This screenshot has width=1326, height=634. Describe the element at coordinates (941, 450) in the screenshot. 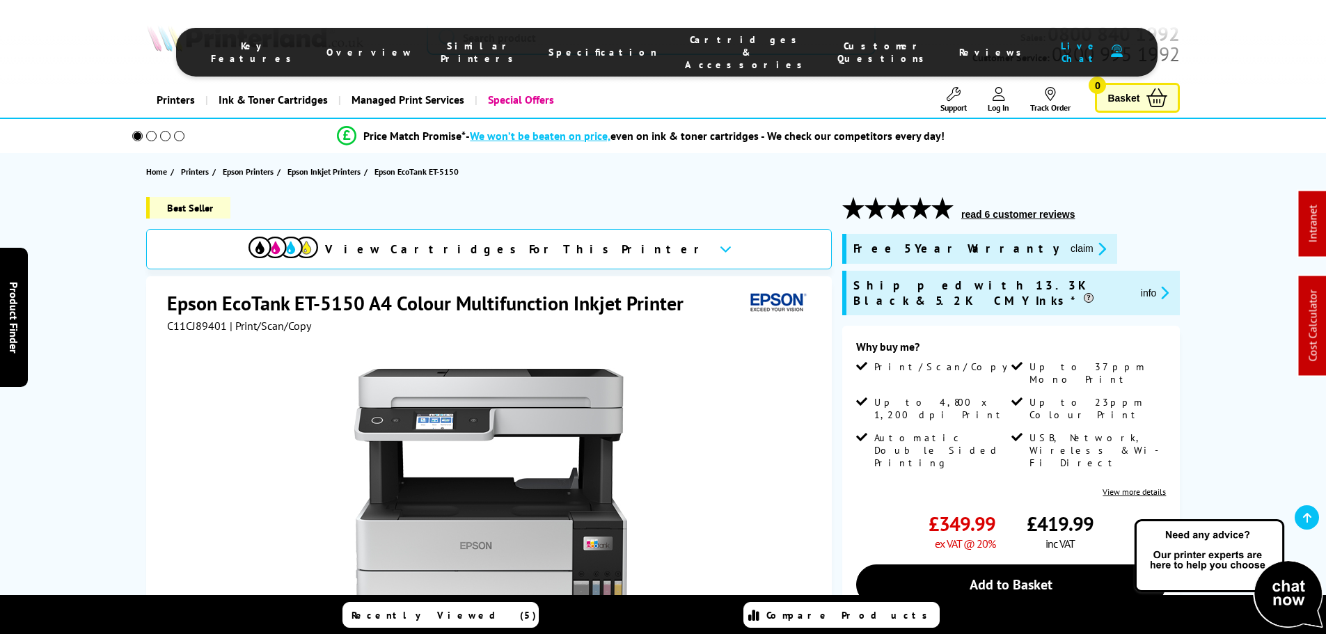

I see `span: Automatic Double Sided Printing` at that location.